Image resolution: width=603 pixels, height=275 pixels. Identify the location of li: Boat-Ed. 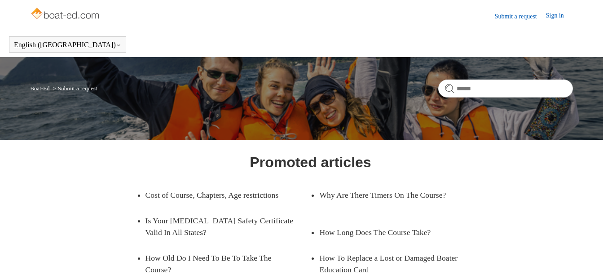
(40, 88).